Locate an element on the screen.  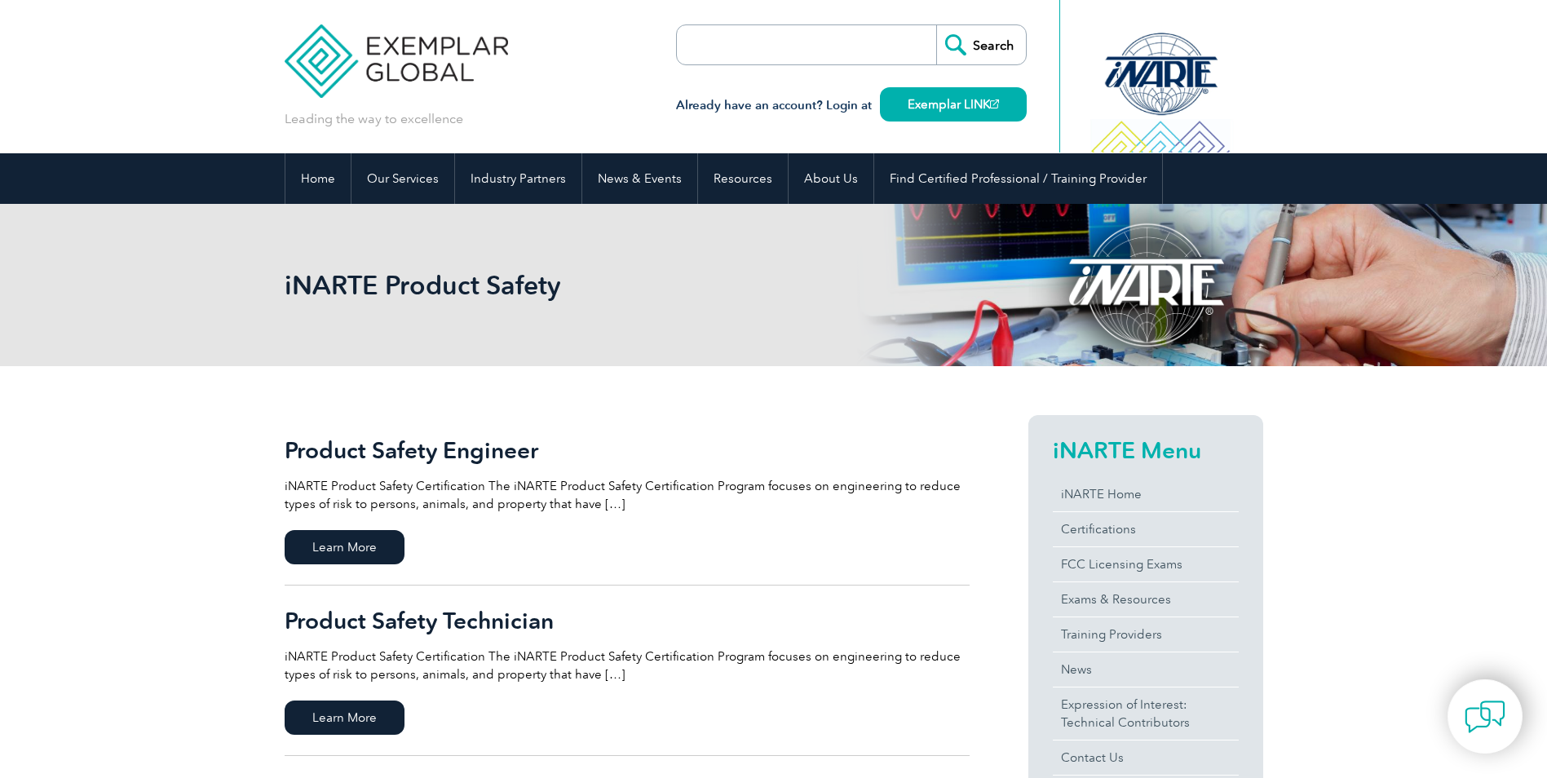
a: Product Safety Engineer iNARTE Product Safety Certification The iNARTE Product Safety Certificati... is located at coordinates (627, 500).